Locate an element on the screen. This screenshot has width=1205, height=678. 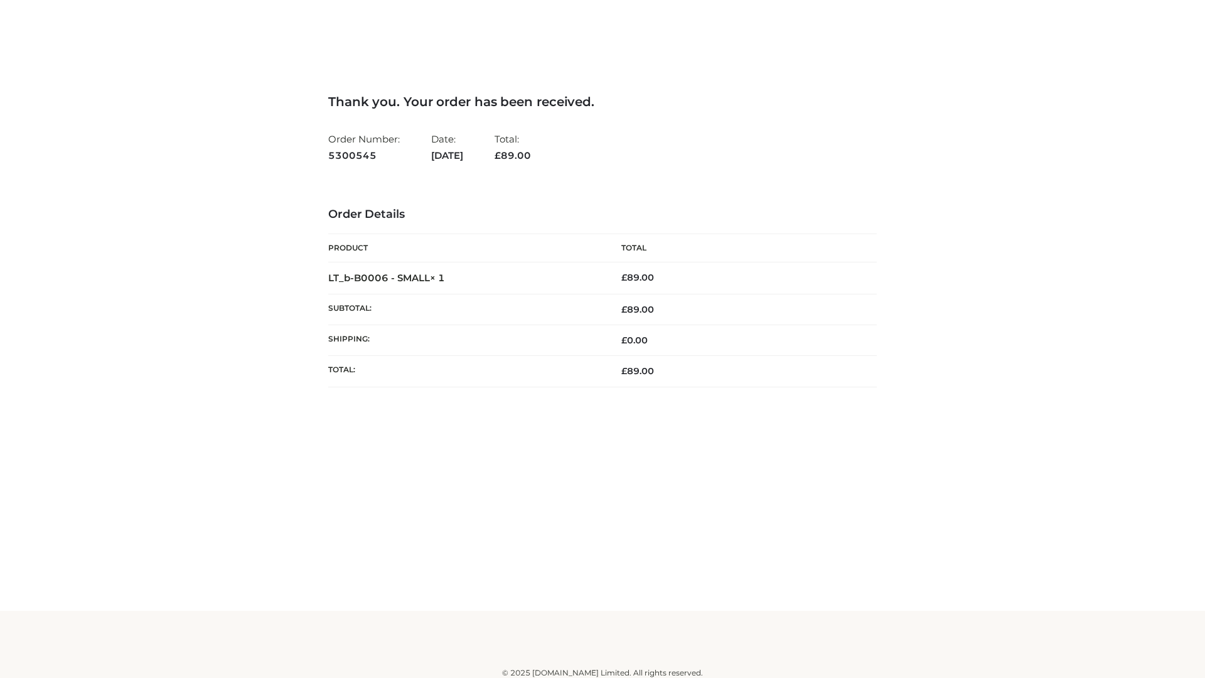
li: Total: is located at coordinates (513, 147).